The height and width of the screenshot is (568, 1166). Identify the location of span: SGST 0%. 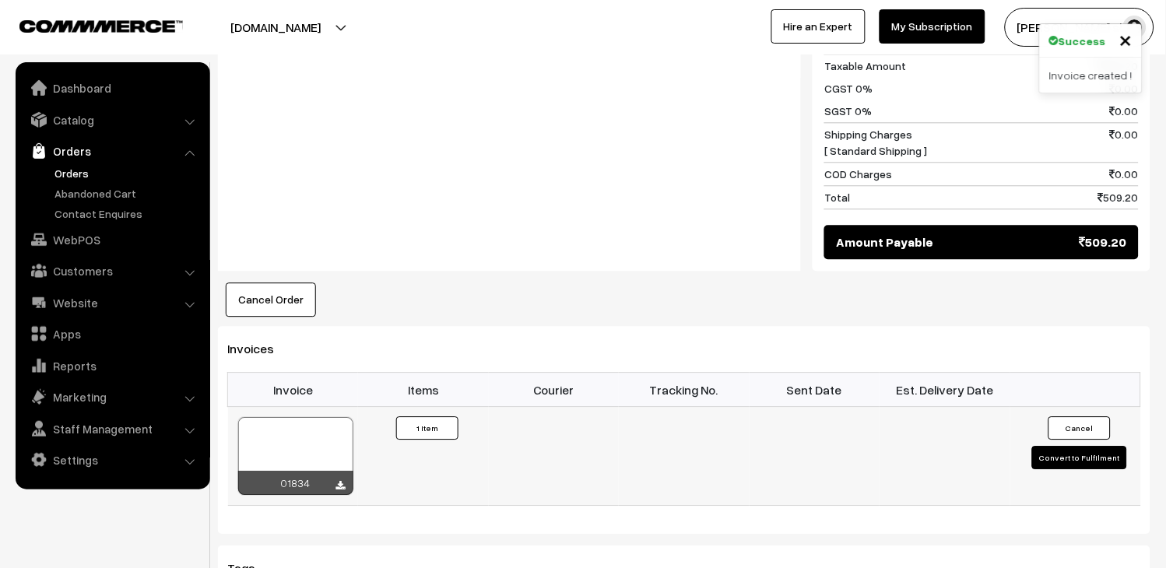
(848, 111).